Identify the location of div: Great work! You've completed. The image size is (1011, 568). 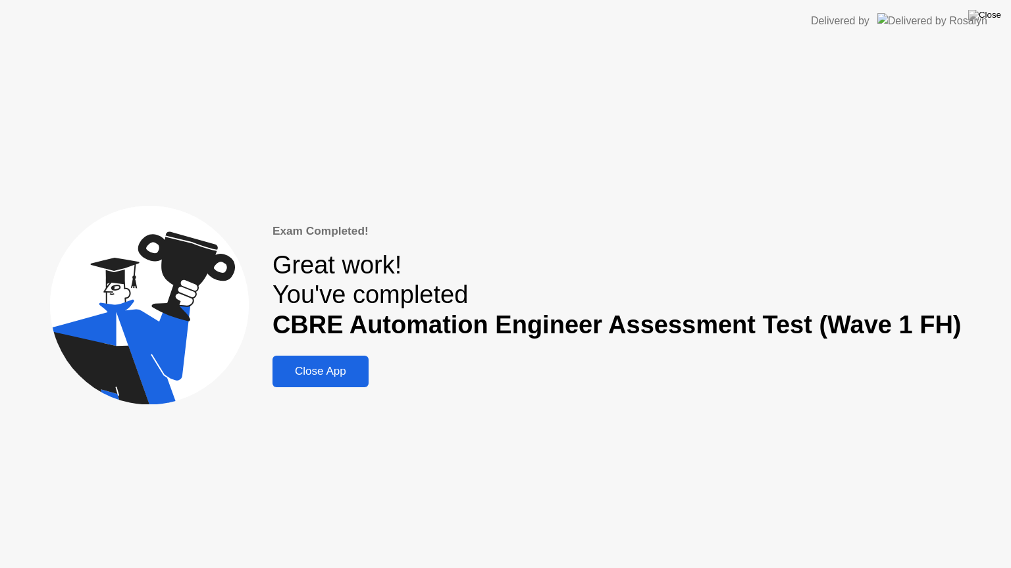
(616, 295).